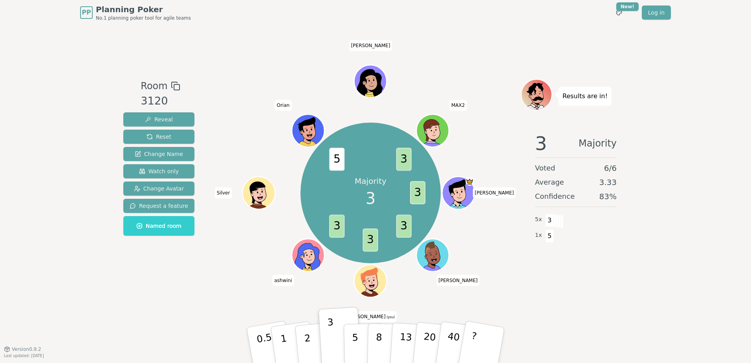 This screenshot has height=363, width=751. Describe the element at coordinates (470, 182) in the screenshot. I see `span: Brandon is the host` at that location.